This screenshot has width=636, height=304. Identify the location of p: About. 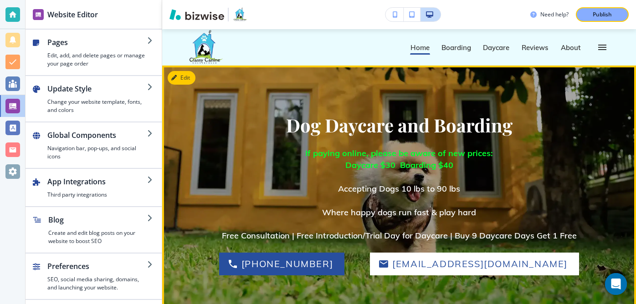
(571, 47).